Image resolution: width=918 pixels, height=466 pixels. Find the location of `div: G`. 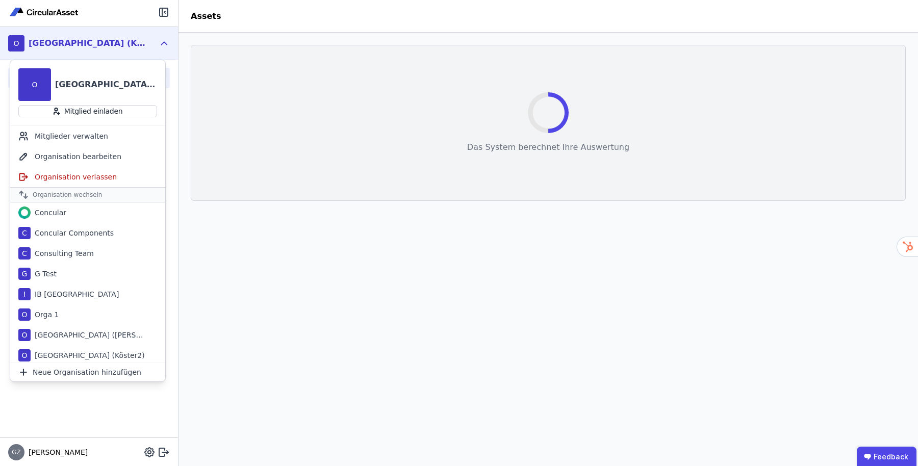

div: G is located at coordinates (24, 274).